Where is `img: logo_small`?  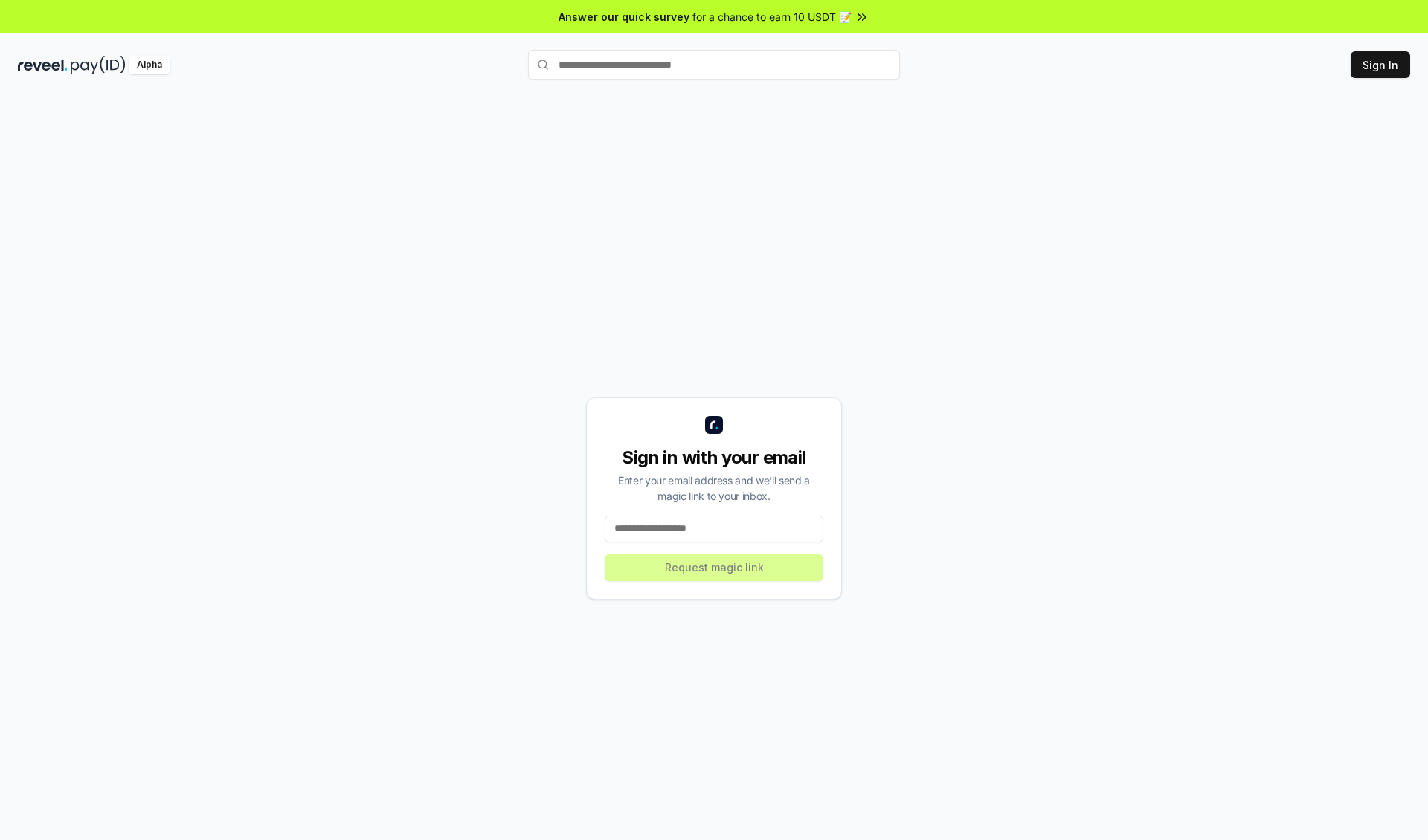 img: logo_small is located at coordinates (714, 424).